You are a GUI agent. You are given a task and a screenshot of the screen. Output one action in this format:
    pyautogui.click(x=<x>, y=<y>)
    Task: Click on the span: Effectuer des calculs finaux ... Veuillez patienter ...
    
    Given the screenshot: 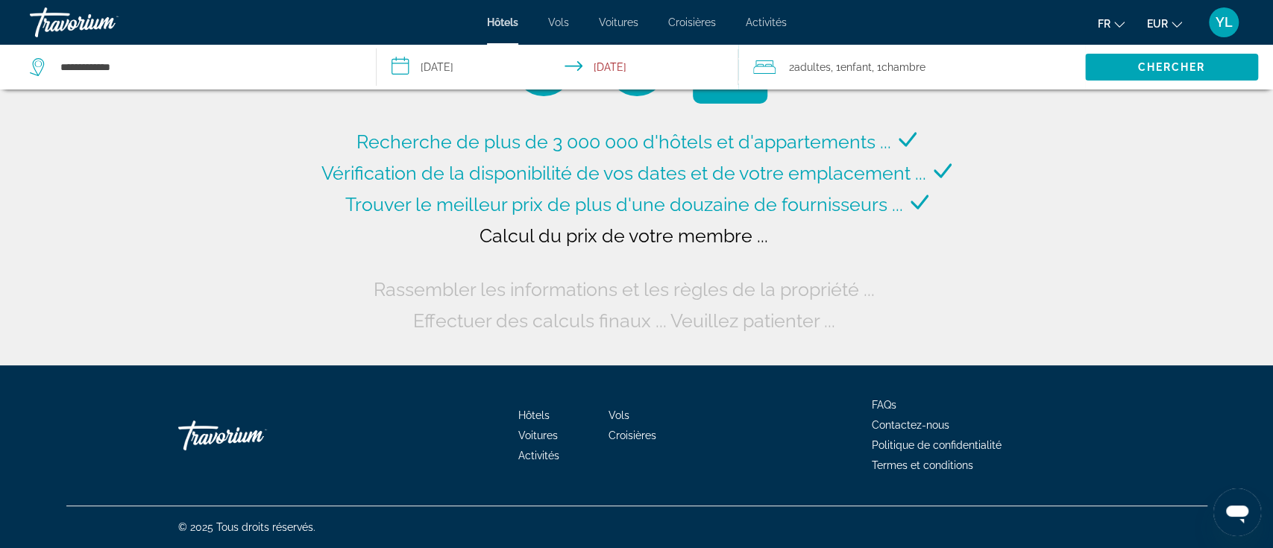 What is the action you would take?
    pyautogui.click(x=624, y=321)
    